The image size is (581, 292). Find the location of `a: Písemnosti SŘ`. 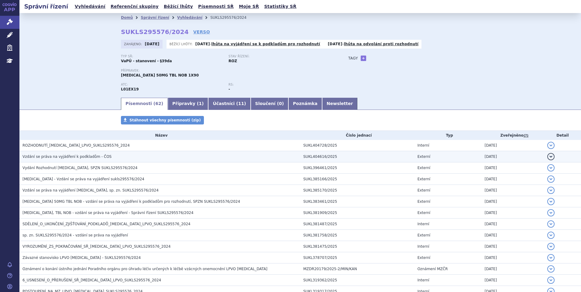

a: Písemnosti SŘ is located at coordinates (216, 6).